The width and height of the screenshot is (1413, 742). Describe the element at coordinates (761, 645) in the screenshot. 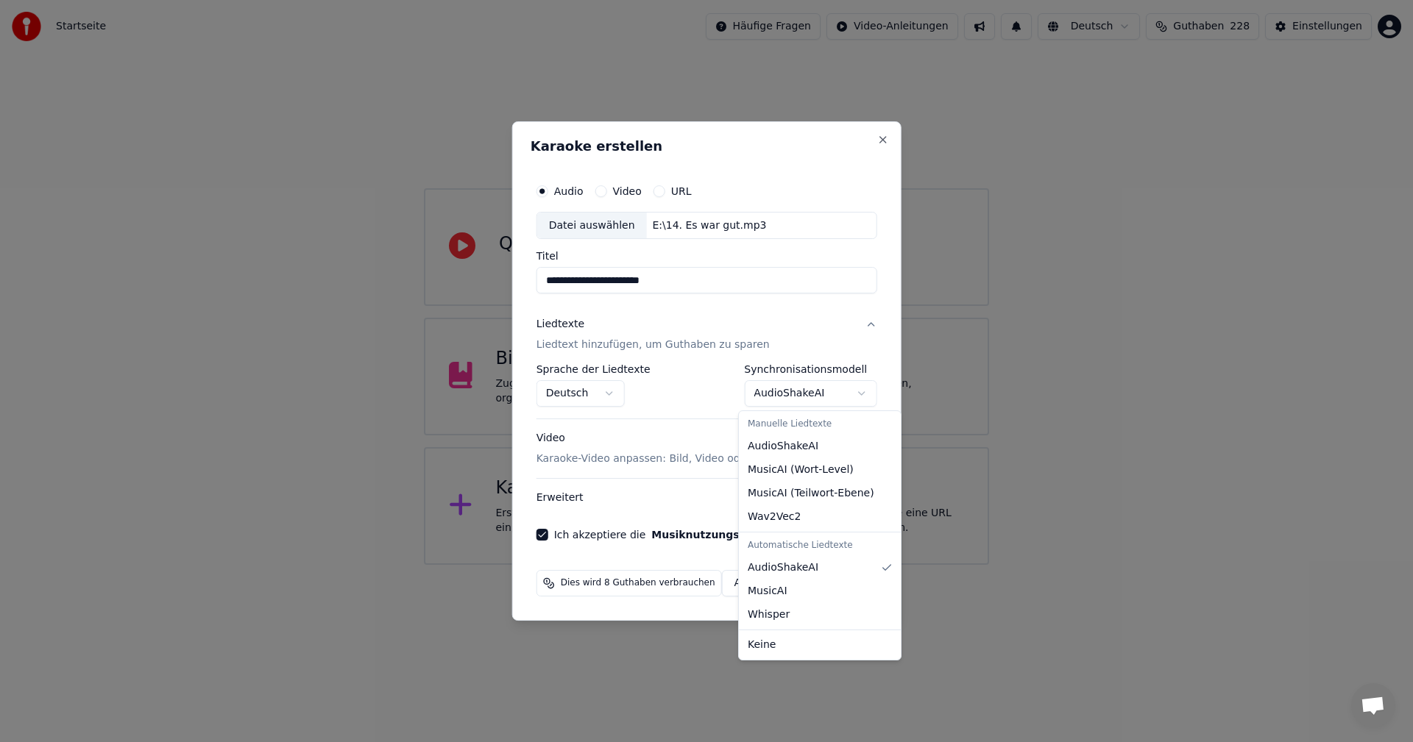

I see `span: Keine` at that location.